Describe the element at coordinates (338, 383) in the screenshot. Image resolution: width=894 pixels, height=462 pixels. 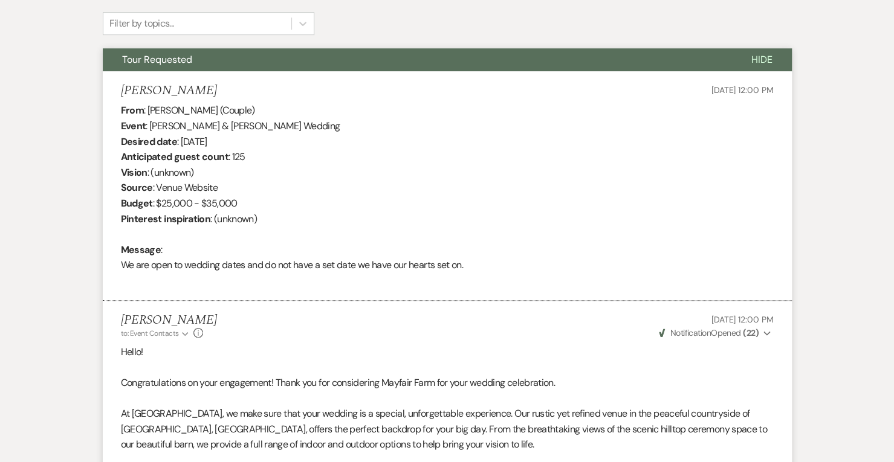
I see `span: Congratulations on your engagement! Thank you for considering Mayfair Farm for your wedding celeb...` at that location.